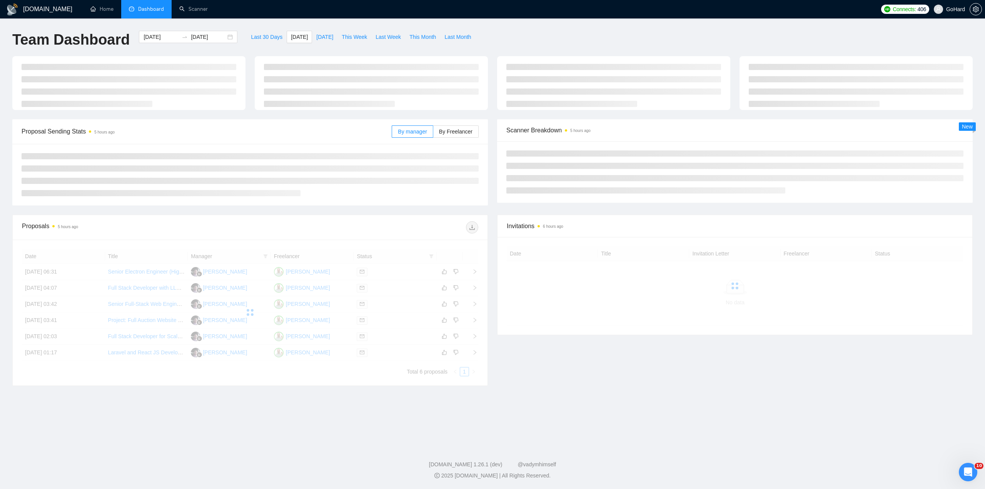  What do you see at coordinates (976, 9) in the screenshot?
I see `span: setting` at bounding box center [976, 9].